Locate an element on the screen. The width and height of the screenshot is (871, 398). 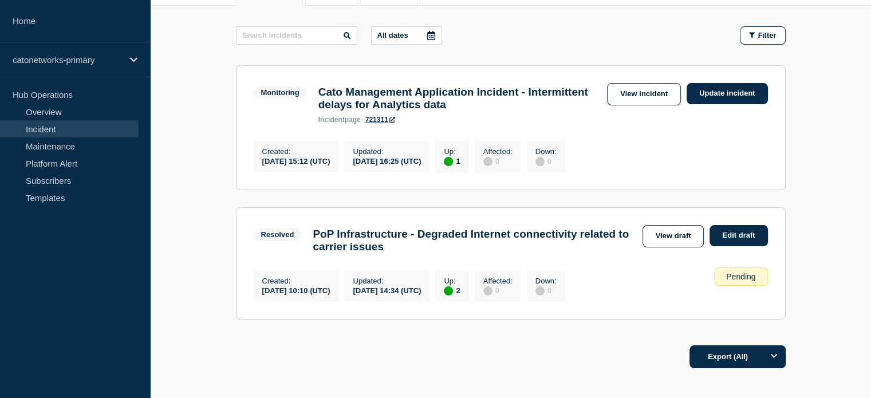
a: Update incident is located at coordinates (728, 93).